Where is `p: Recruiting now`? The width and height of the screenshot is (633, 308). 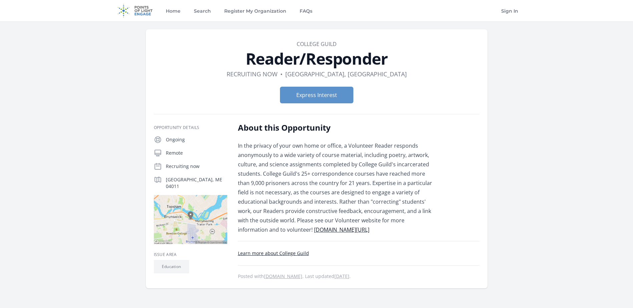
p: Recruiting now is located at coordinates (196, 166).